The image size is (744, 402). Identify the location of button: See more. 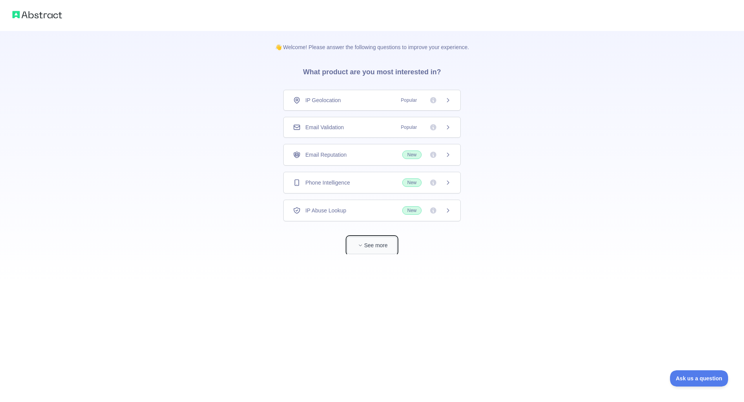
(372, 246).